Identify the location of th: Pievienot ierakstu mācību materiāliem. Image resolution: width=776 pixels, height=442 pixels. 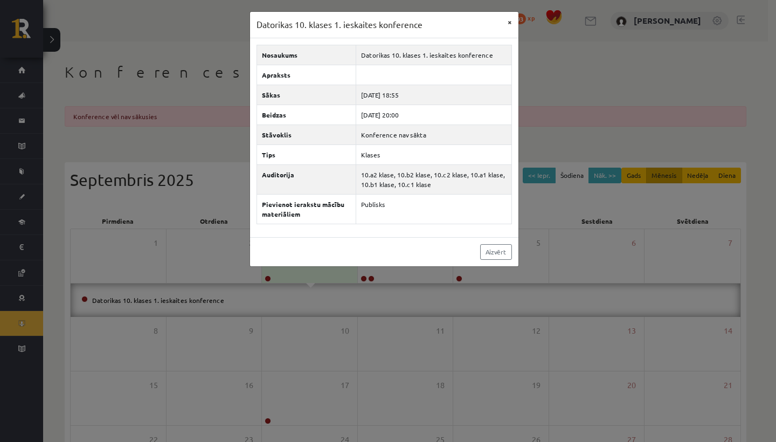
(306, 209).